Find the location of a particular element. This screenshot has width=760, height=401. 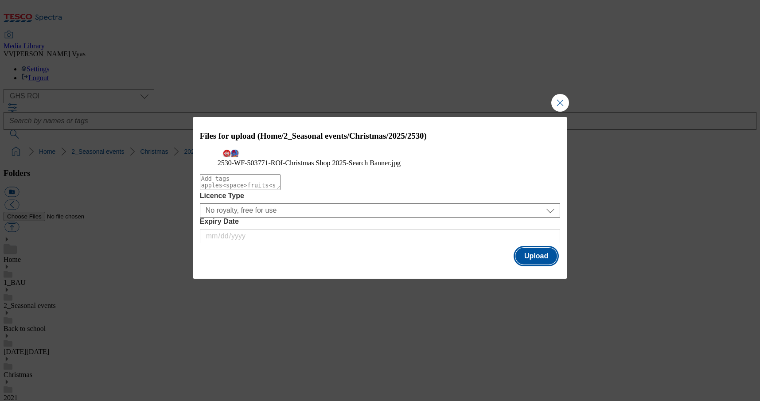

h3: Files for upload (Home/2_Seasonal events/Christmas/2025/2530) is located at coordinates (380, 136).